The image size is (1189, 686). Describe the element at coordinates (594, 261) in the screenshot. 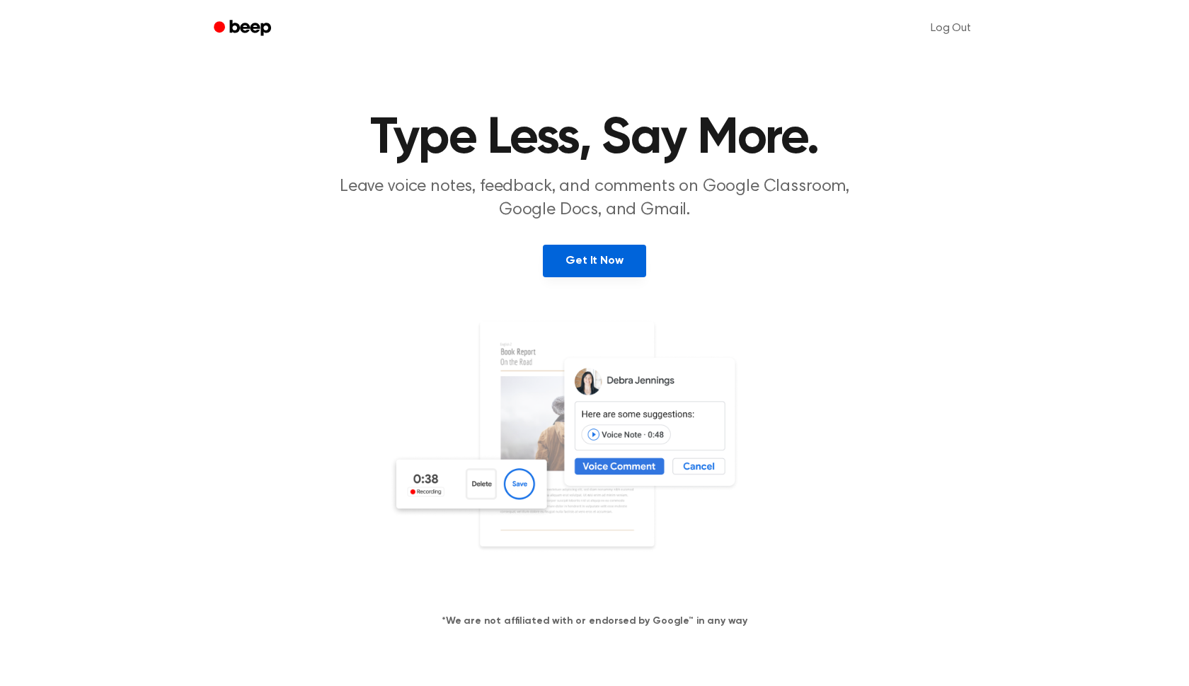

I see `a: Get It Now` at that location.